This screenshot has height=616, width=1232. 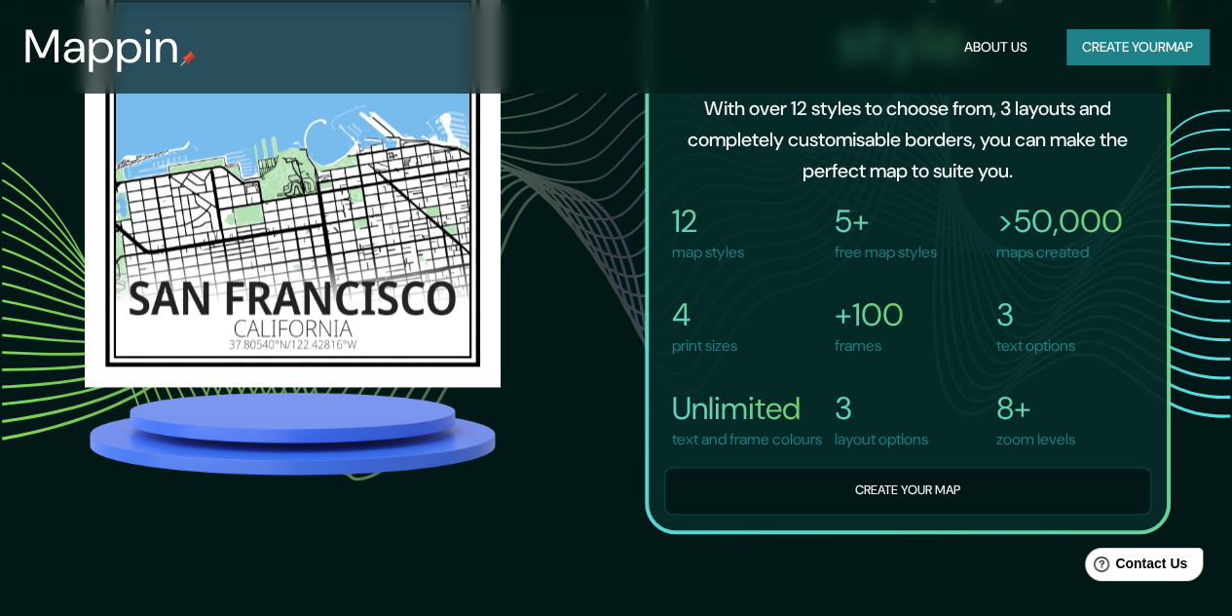 What do you see at coordinates (93, 23) in the screenshot?
I see `span: Contact Us` at bounding box center [93, 23].